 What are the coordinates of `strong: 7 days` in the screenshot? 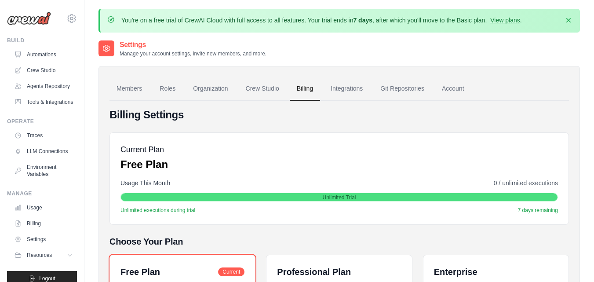 It's located at (363, 20).